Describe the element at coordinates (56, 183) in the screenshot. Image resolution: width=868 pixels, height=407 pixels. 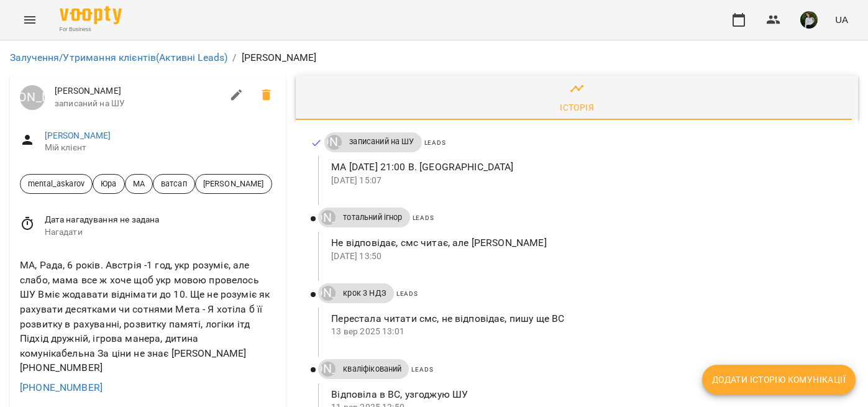
I see `span: mental_askarov` at that location.